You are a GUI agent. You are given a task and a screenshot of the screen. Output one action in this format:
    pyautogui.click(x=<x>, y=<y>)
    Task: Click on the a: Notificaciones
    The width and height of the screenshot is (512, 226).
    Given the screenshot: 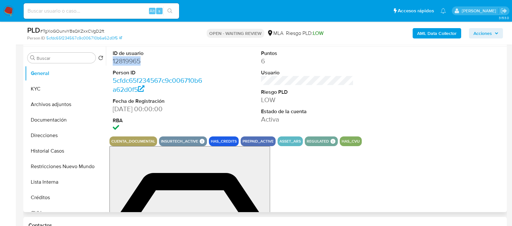 What is the action you would take?
    pyautogui.click(x=443, y=11)
    